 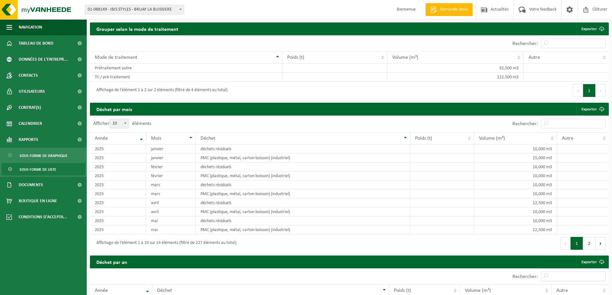 What do you see at coordinates (30, 124) in the screenshot?
I see `span: Calendrier` at bounding box center [30, 124].